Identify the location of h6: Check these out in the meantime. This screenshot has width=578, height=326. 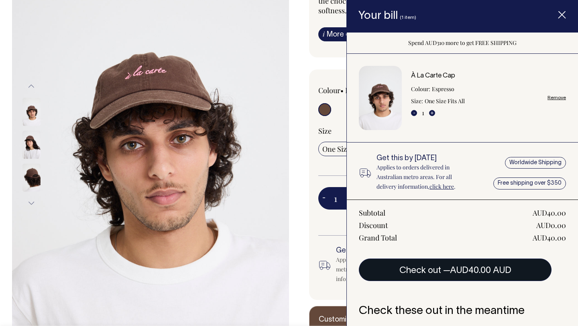
(462, 311).